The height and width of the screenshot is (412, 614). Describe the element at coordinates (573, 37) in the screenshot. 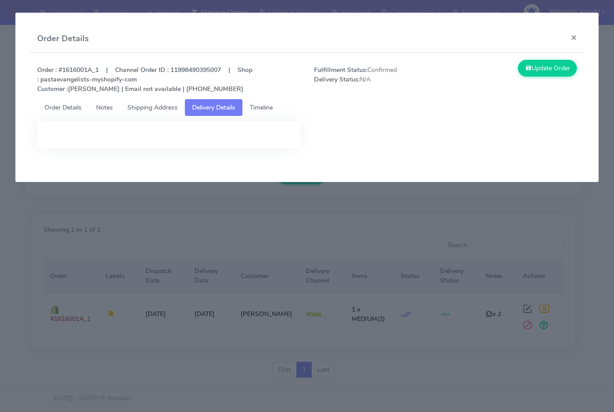

I see `button: Close` at that location.